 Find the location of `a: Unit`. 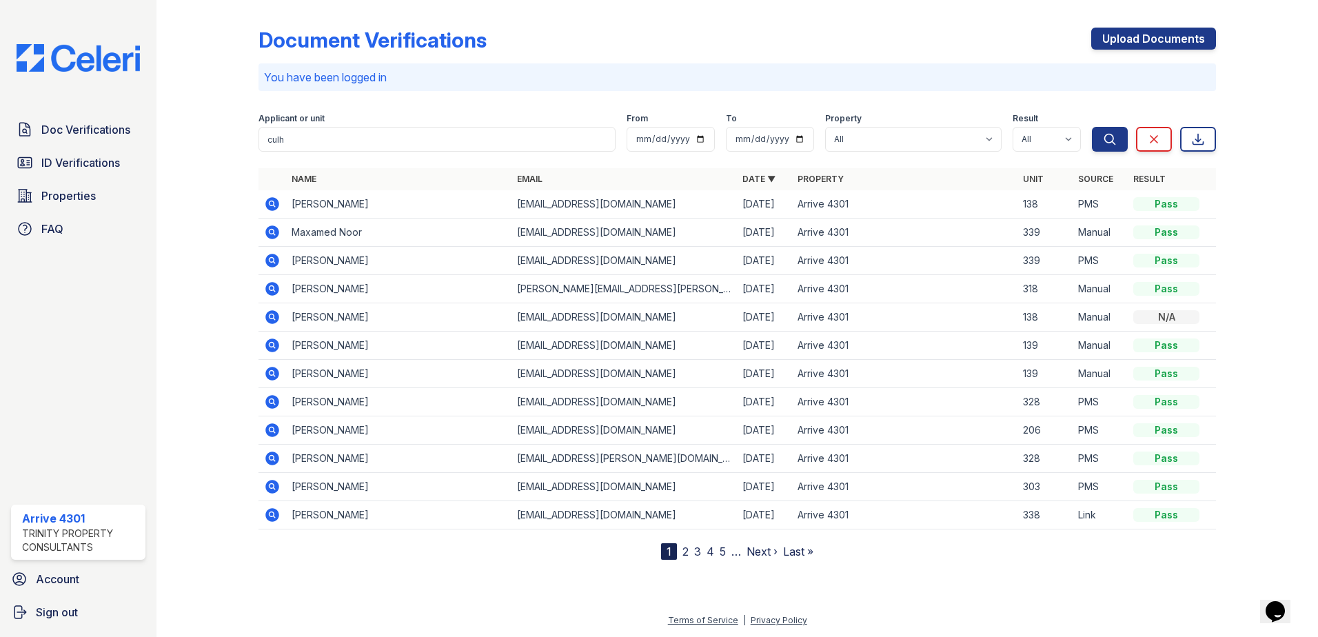

a: Unit is located at coordinates (1033, 178).